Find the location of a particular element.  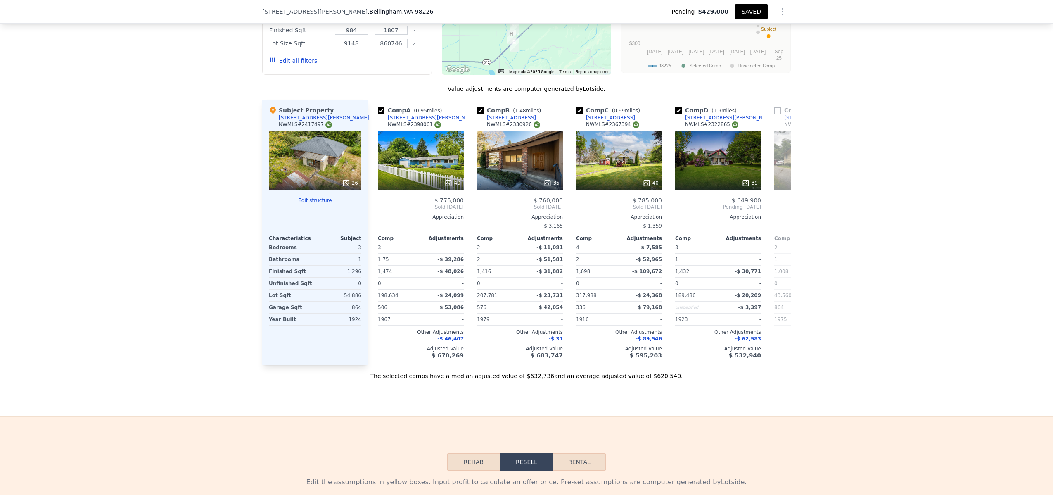

span: 1.9 is located at coordinates (717, 111).